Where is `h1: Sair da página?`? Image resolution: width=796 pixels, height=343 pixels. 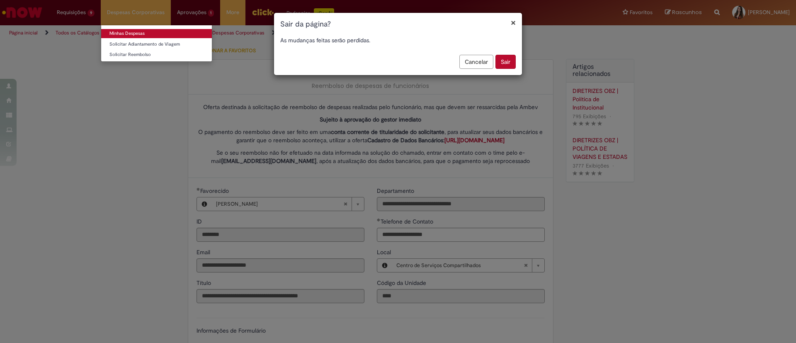 h1: Sair da página? is located at coordinates (398, 24).